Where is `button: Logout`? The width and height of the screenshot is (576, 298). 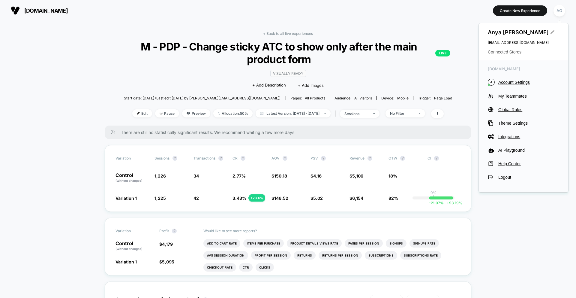 button: Logout is located at coordinates (524, 177).